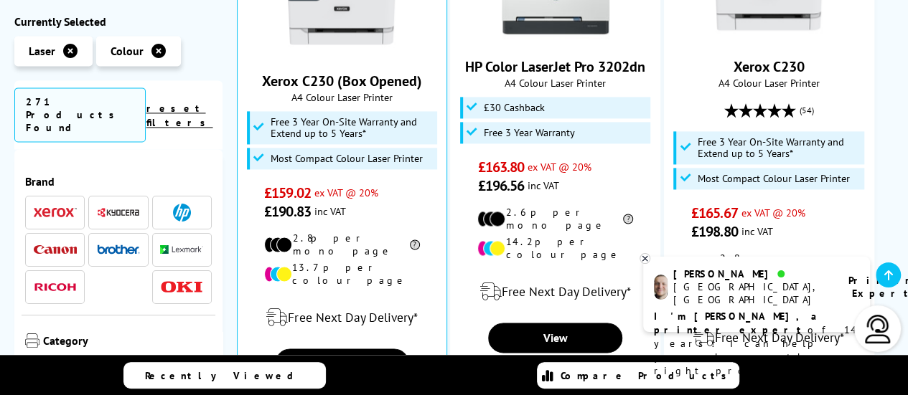  Describe the element at coordinates (127, 342) in the screenshot. I see `span: Category` at that location.